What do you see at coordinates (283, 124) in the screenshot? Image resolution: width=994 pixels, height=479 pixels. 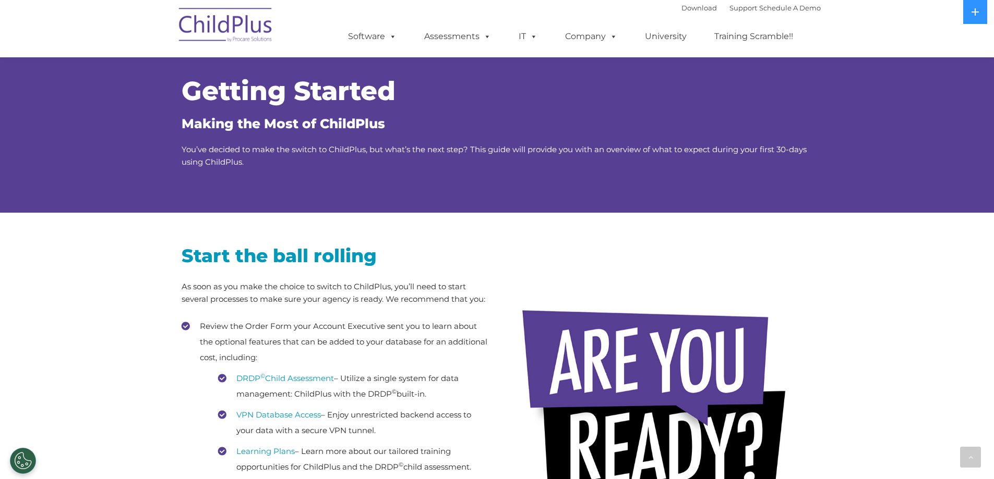 I see `span: Making the Most of ChildPlus` at bounding box center [283, 124].